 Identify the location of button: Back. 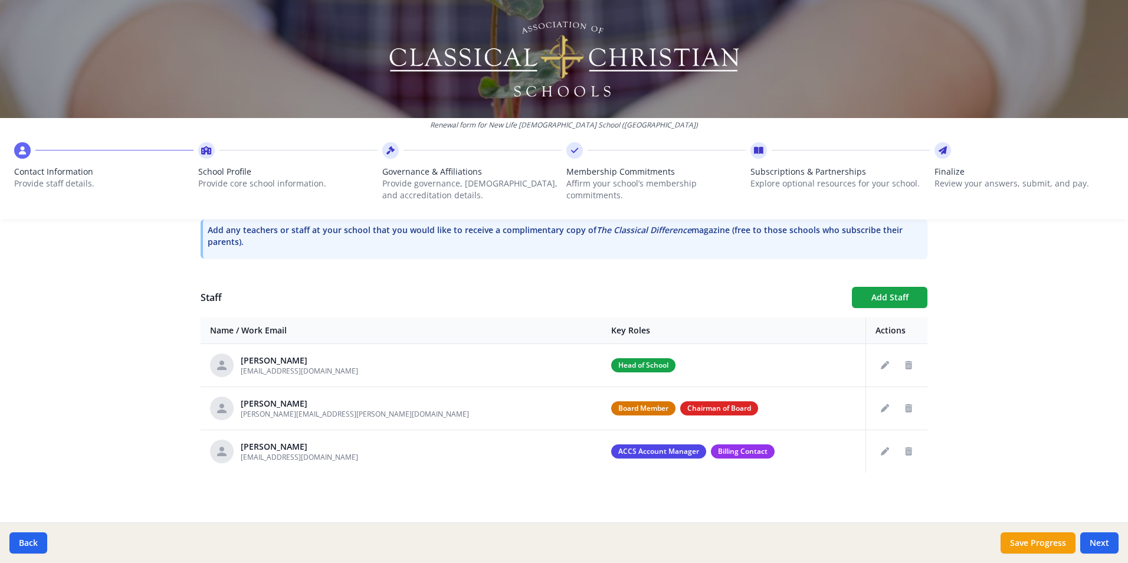
(28, 543).